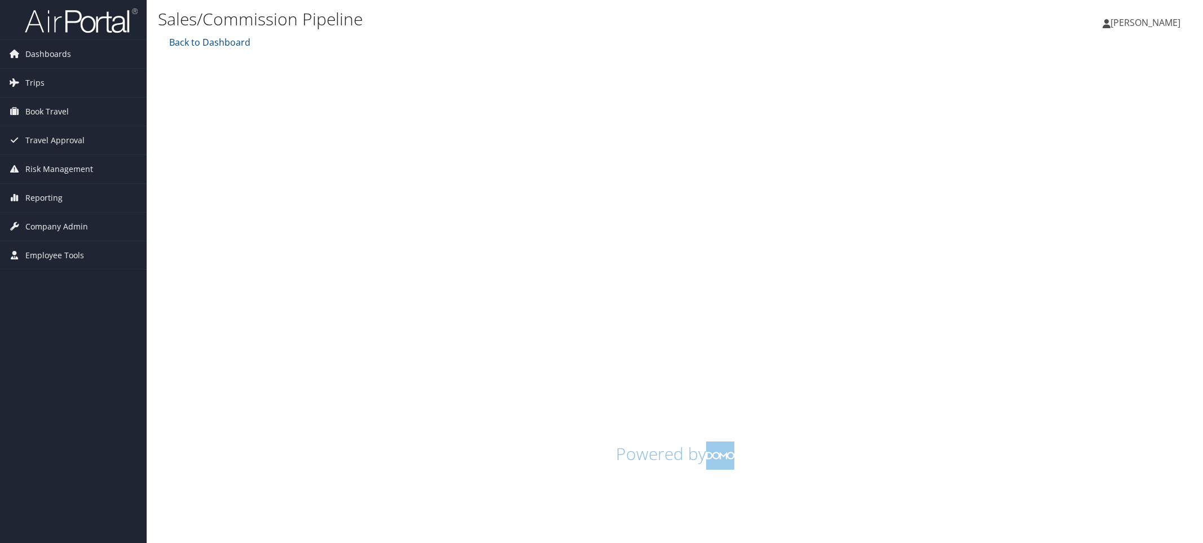 The width and height of the screenshot is (1203, 543). What do you see at coordinates (674, 456) in the screenshot?
I see `h1: Powered by` at bounding box center [674, 456].